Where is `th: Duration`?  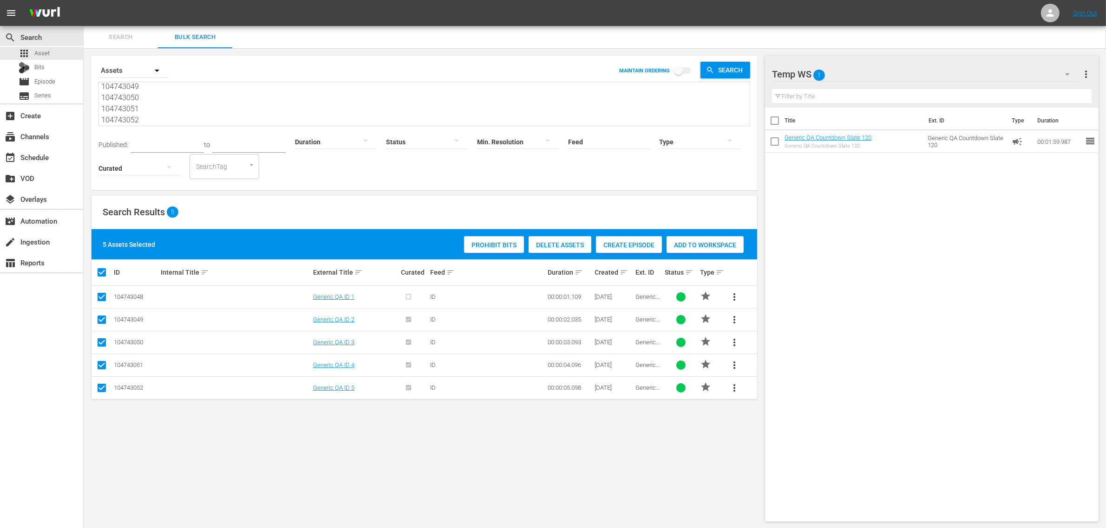
th: Duration is located at coordinates (1059, 121).